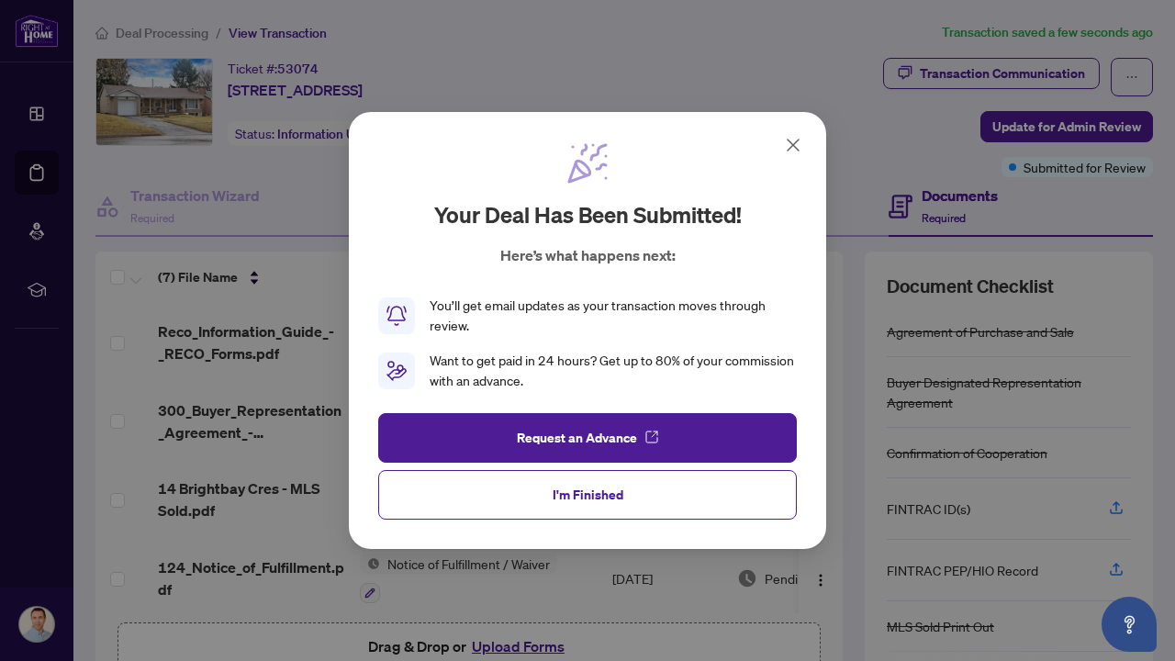  What do you see at coordinates (588, 495) in the screenshot?
I see `span: I'm Finished` at bounding box center [588, 495].